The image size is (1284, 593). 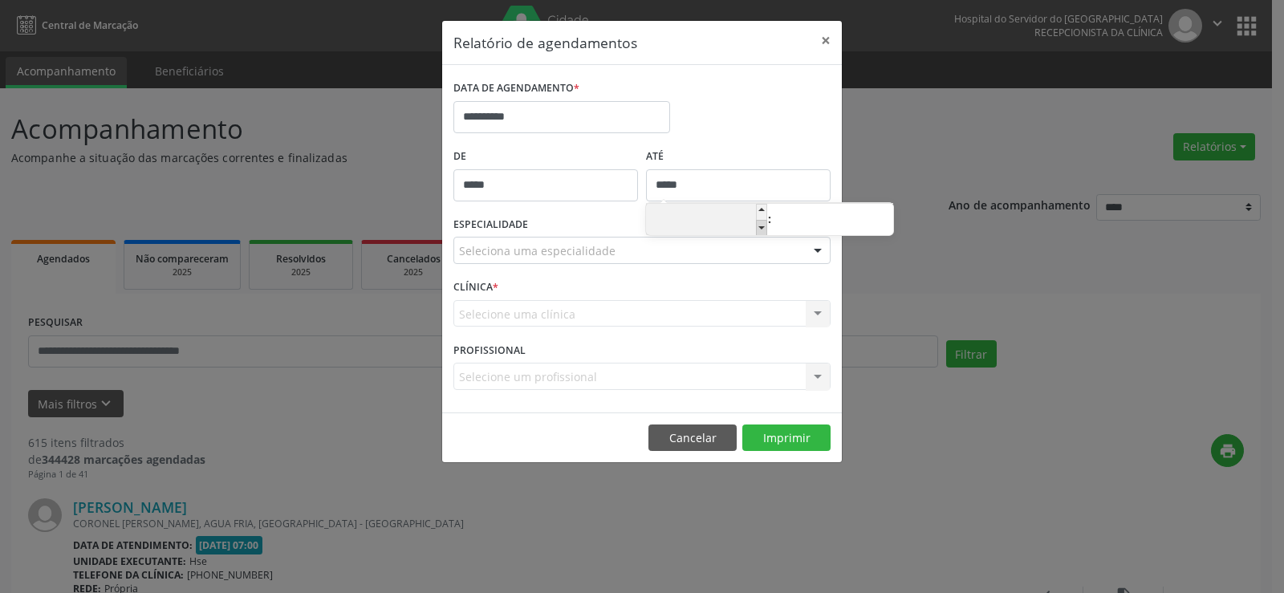 I want to click on label: ATÉ, so click(x=738, y=157).